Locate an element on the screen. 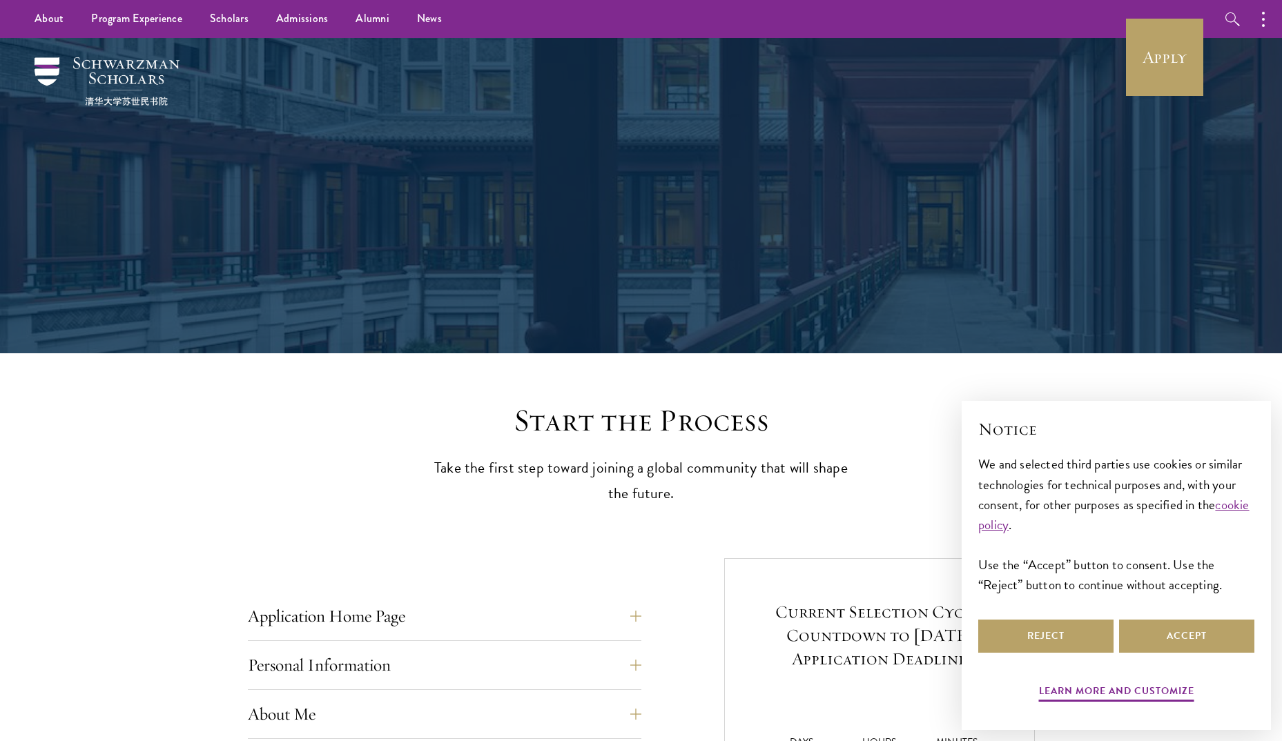 The width and height of the screenshot is (1282, 741). a: Apply is located at coordinates (1165, 57).